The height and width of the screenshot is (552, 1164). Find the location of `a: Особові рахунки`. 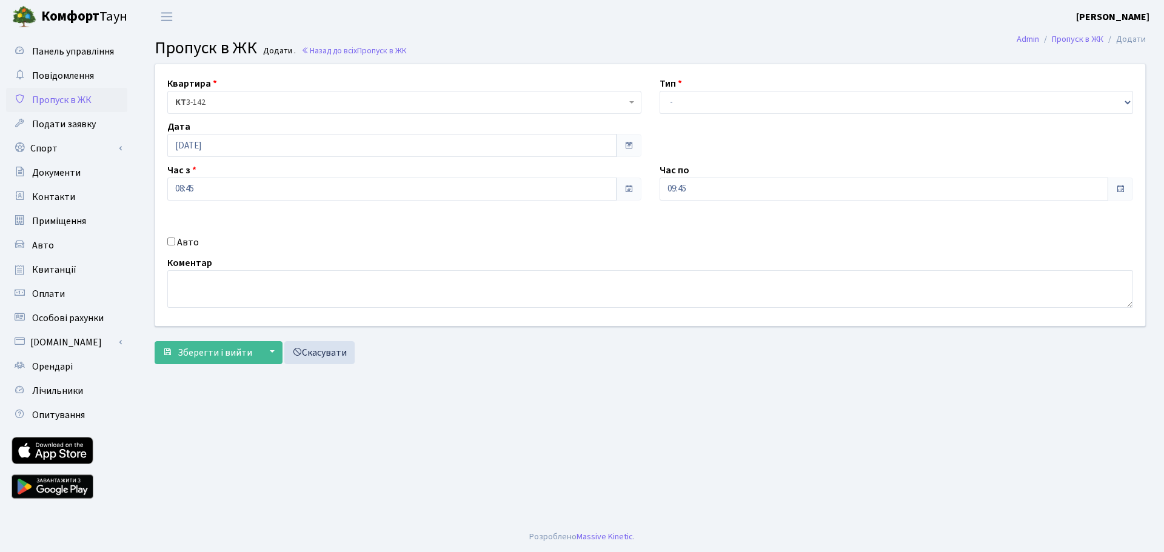

a: Особові рахунки is located at coordinates (67, 318).